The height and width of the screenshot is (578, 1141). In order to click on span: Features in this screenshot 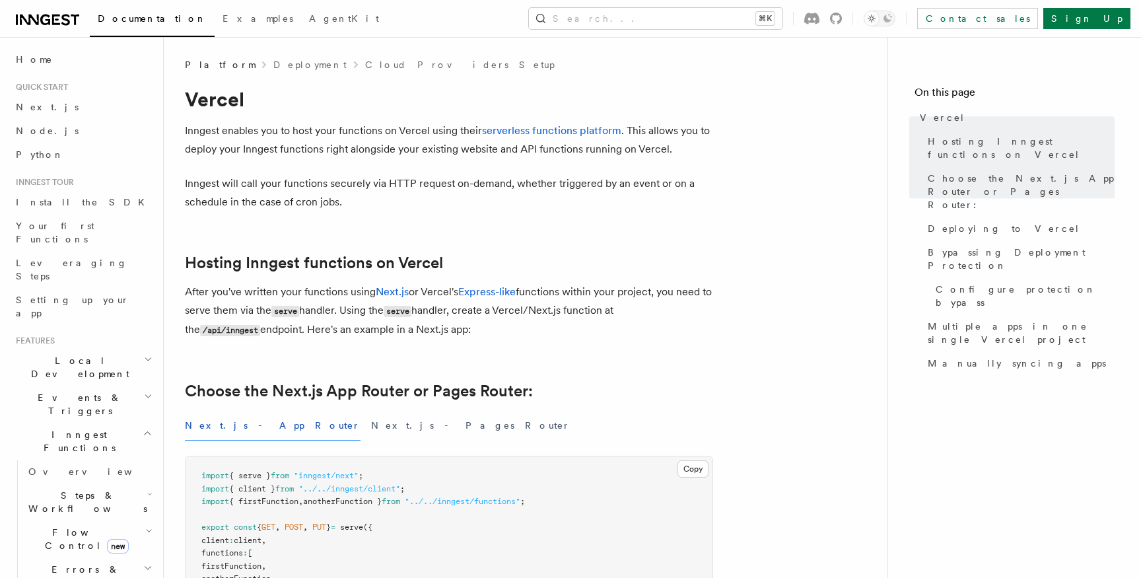, I will do `click(32, 341)`.